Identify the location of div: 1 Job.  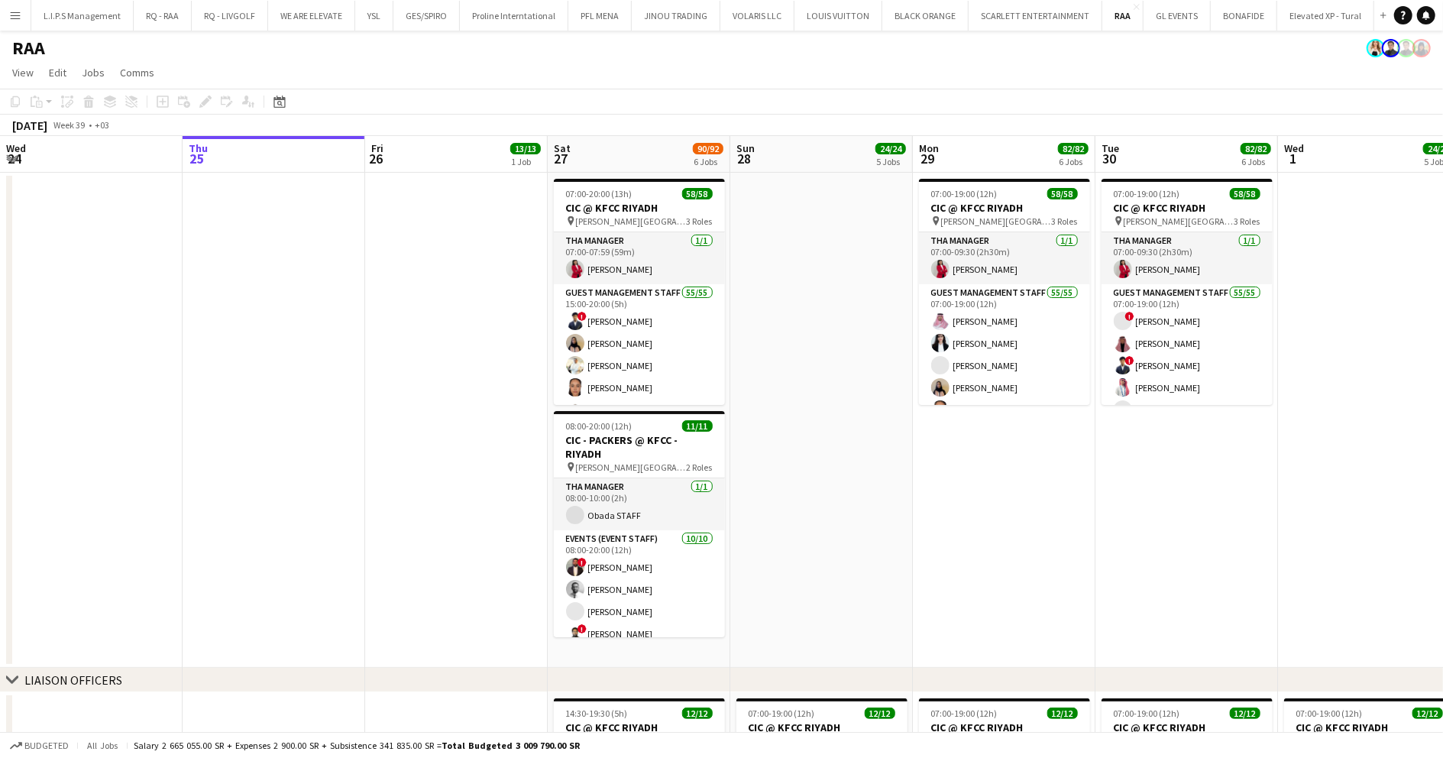
(526, 161).